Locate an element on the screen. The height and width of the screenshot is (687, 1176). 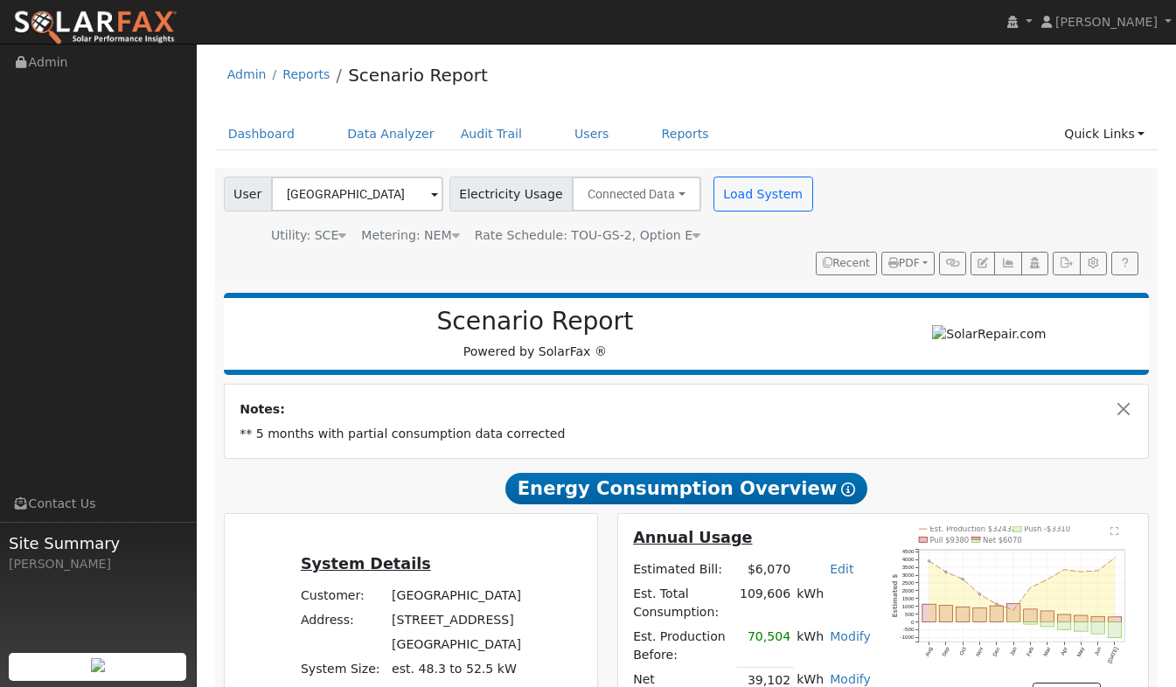
img: SolarFax is located at coordinates (95, 28).